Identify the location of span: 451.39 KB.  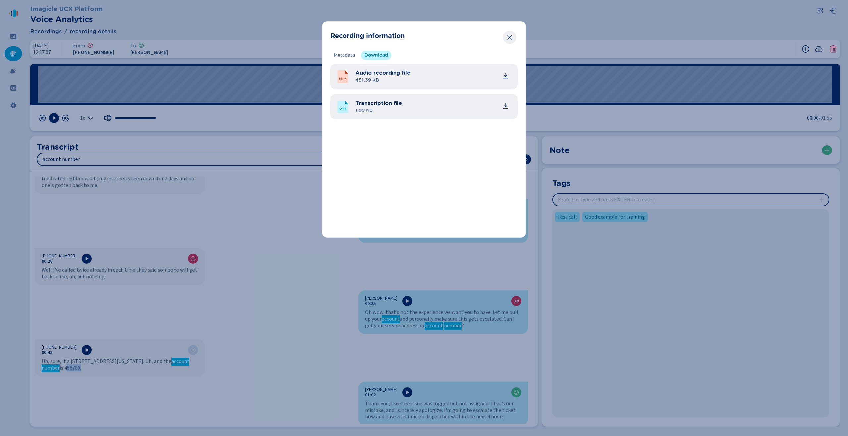
(383, 80).